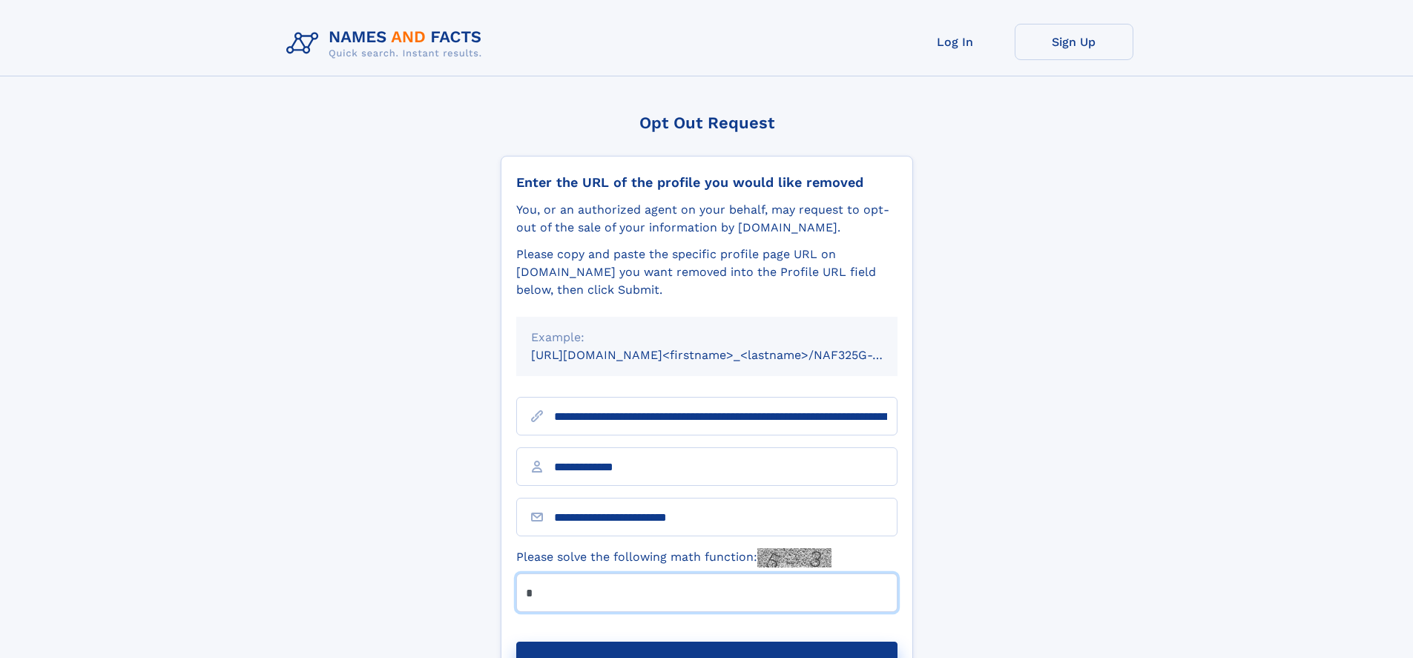  What do you see at coordinates (707, 219) in the screenshot?
I see `div: You, or an authorized agent on your behalf, may request to opt-out of the sale of your informatio...` at bounding box center [707, 219].